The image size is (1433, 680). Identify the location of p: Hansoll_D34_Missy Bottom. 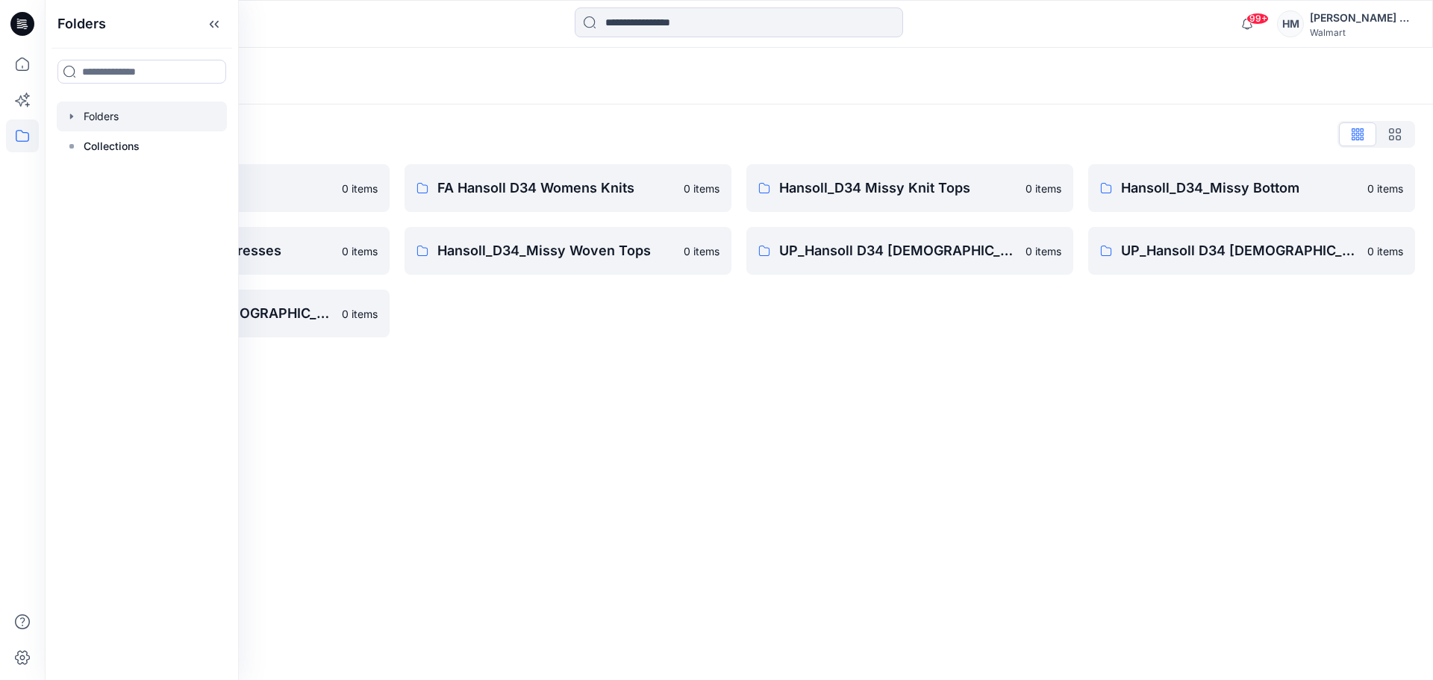
(1239, 188).